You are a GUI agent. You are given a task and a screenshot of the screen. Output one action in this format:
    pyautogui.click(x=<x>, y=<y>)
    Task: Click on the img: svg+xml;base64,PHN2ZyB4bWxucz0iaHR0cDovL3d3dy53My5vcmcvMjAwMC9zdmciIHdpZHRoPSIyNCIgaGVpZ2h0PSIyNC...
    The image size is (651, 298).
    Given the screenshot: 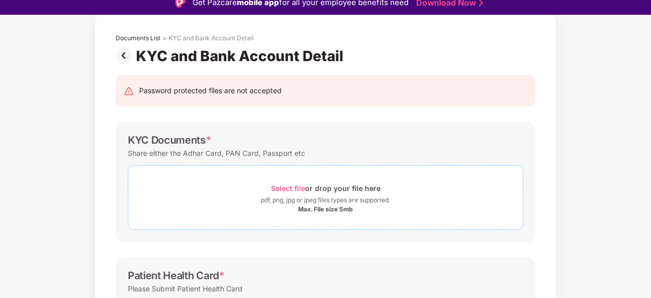 What is the action you would take?
    pyautogui.click(x=129, y=91)
    